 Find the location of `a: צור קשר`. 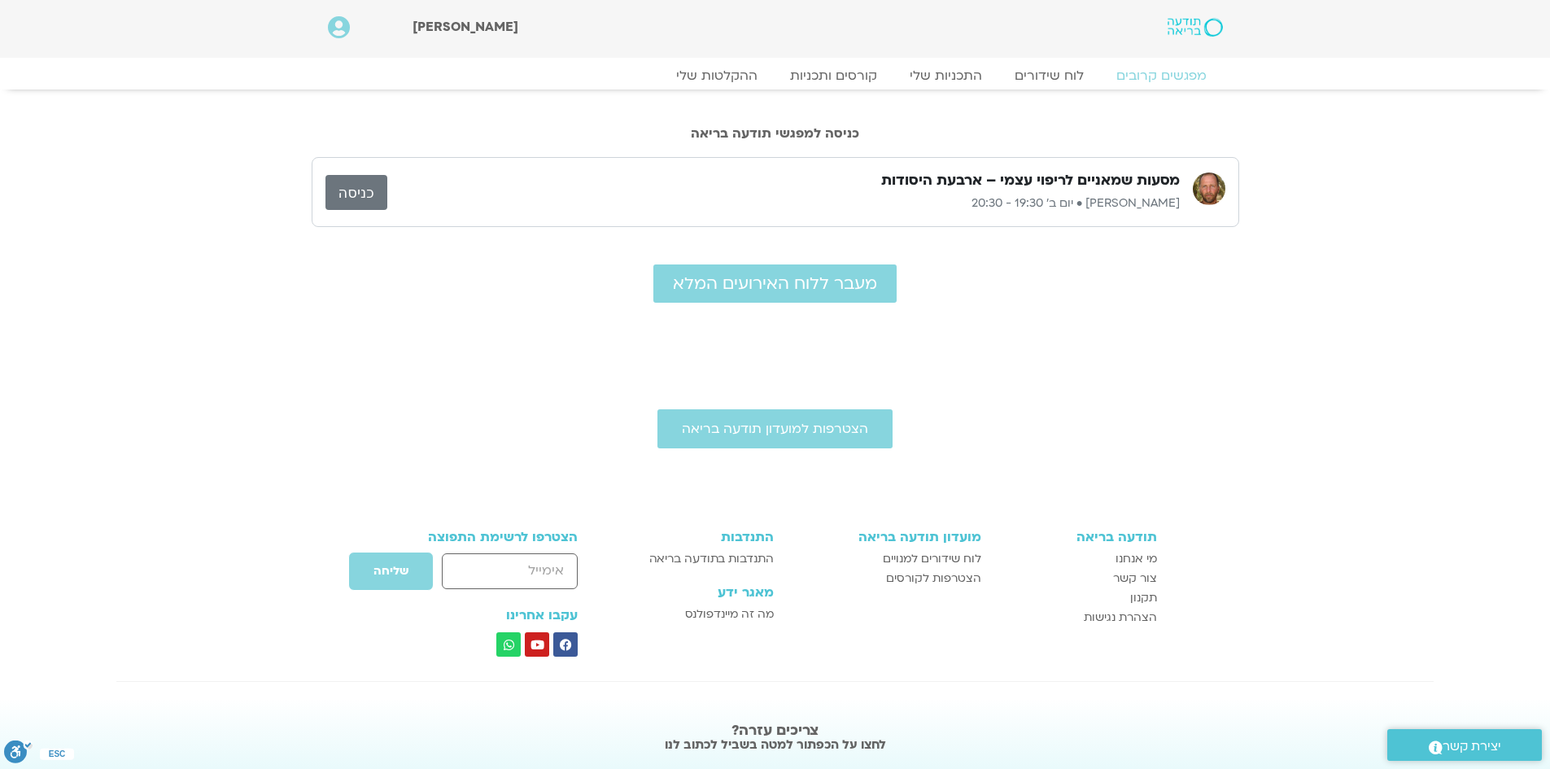

a: צור קשר is located at coordinates (1077, 578).